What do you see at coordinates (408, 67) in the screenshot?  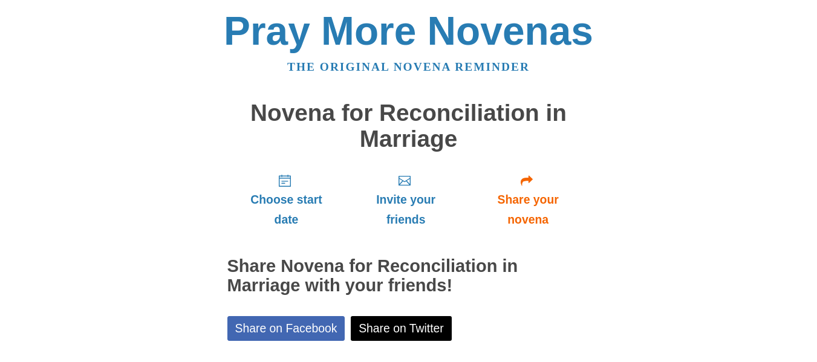 I see `a: The original novena reminder` at bounding box center [408, 67].